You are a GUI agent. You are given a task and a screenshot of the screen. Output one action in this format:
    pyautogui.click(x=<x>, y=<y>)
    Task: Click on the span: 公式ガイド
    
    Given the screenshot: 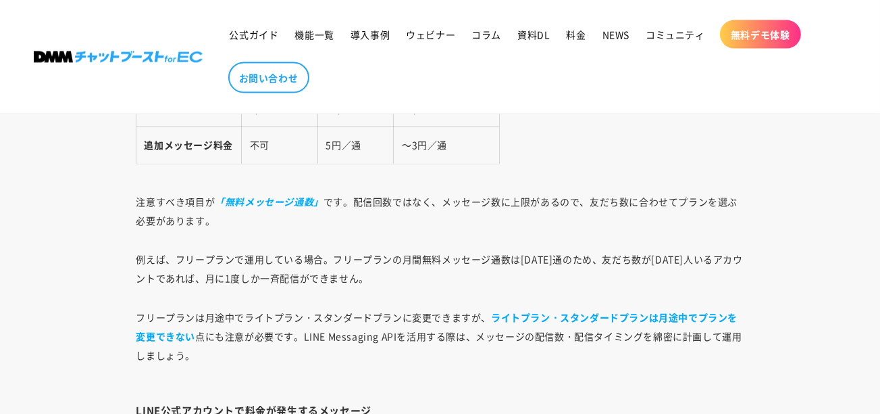 What is the action you would take?
    pyautogui.click(x=254, y=34)
    